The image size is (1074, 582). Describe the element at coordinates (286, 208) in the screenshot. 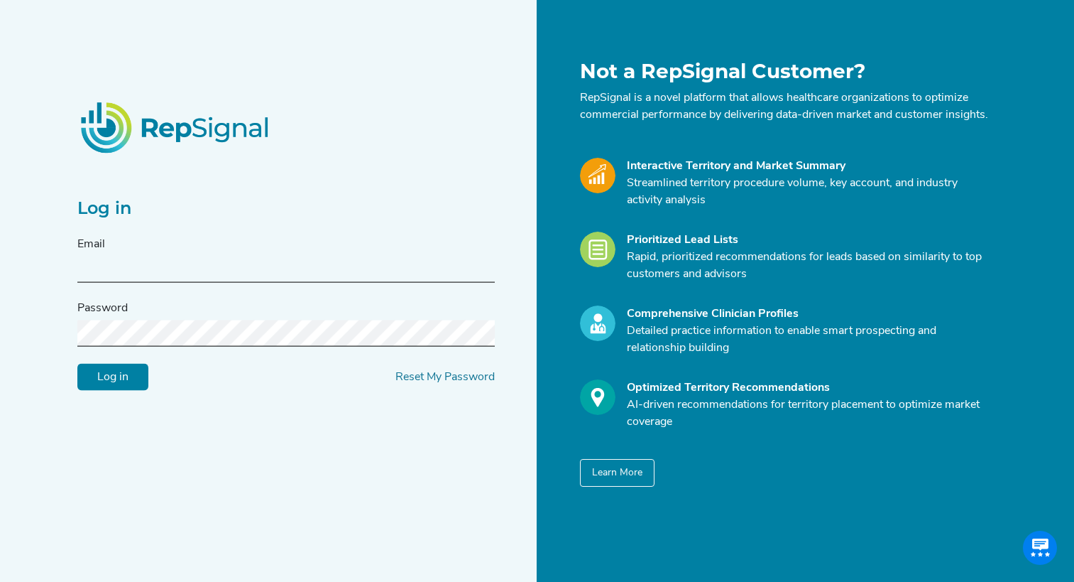

I see `h2: Log in` at that location.